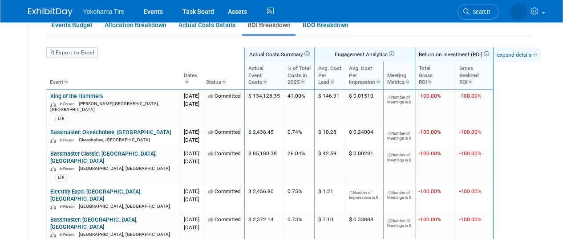  Describe the element at coordinates (77, 96) in the screenshot. I see `a: King of the Hammers` at that location.